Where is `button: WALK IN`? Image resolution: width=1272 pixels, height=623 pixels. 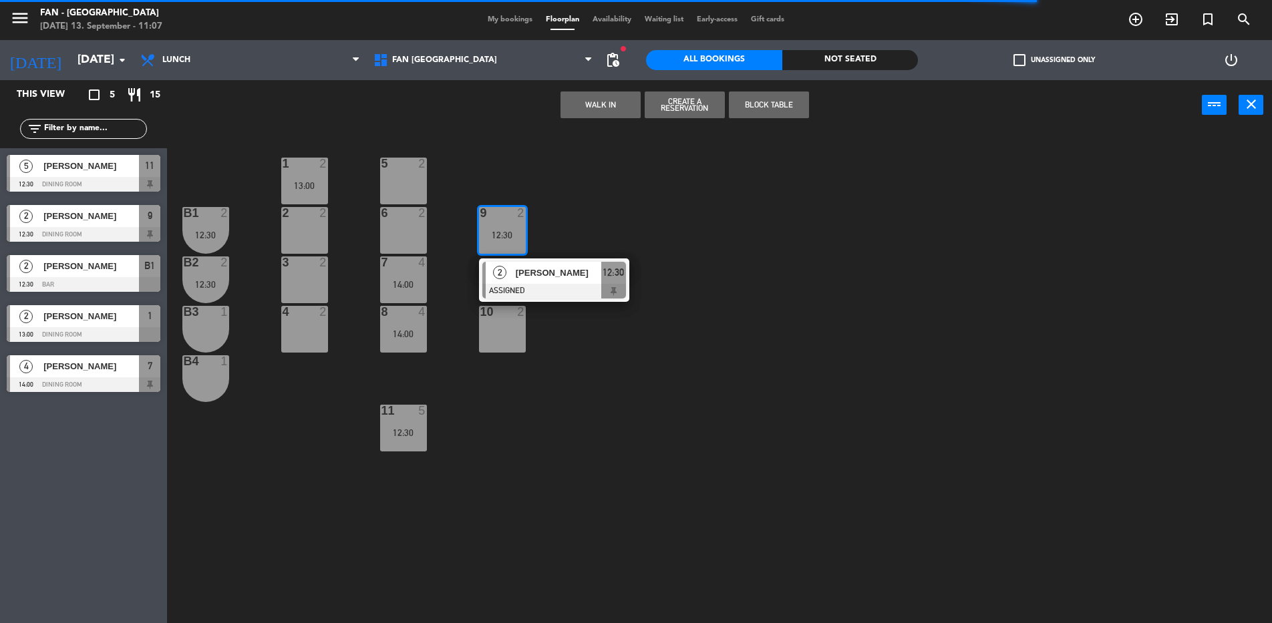
button: WALK IN is located at coordinates (601, 105).